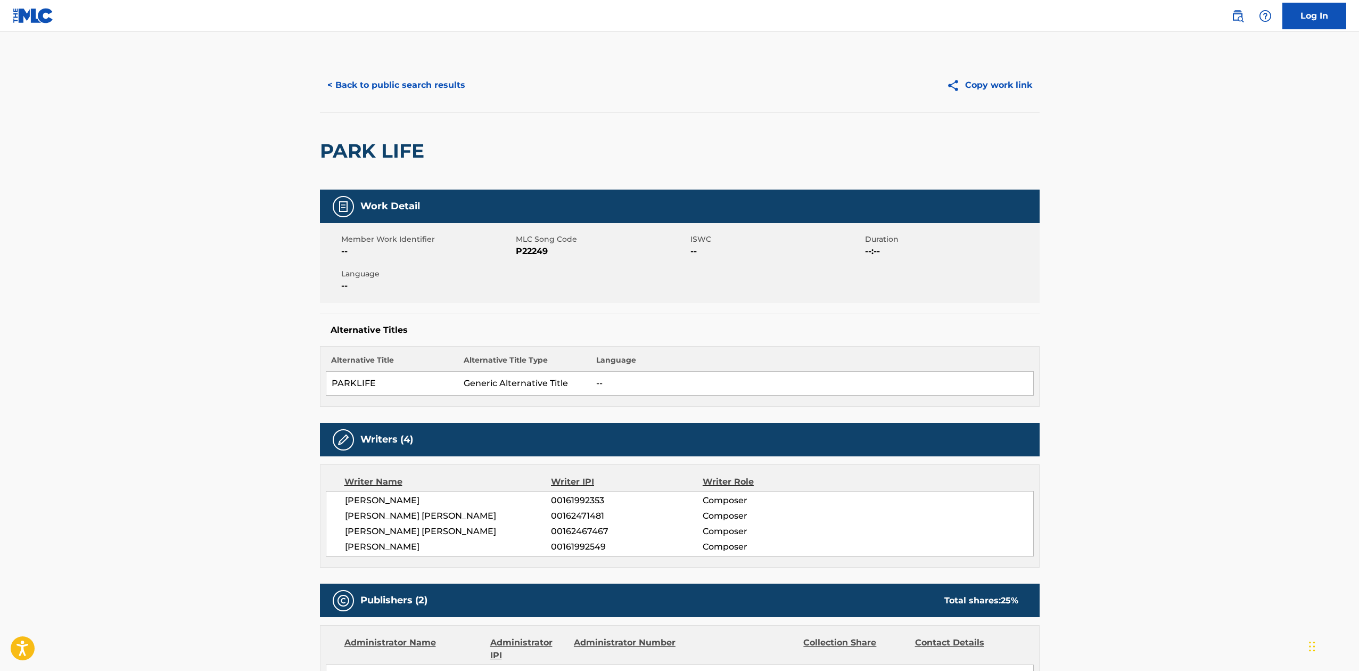  What do you see at coordinates (343, 440) in the screenshot?
I see `img: Writers` at bounding box center [343, 440].